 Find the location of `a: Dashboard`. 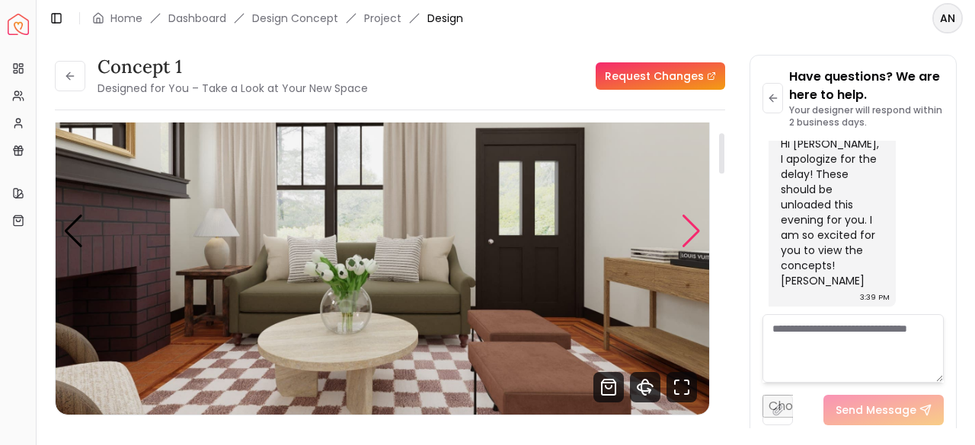

a: Dashboard is located at coordinates (197, 18).